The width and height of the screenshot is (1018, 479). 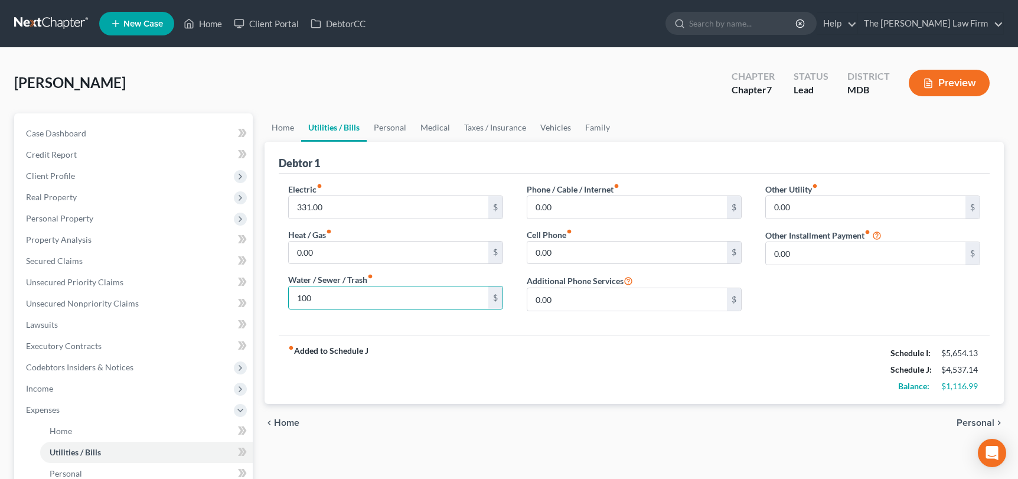 What do you see at coordinates (869, 76) in the screenshot?
I see `div: District` at bounding box center [869, 76].